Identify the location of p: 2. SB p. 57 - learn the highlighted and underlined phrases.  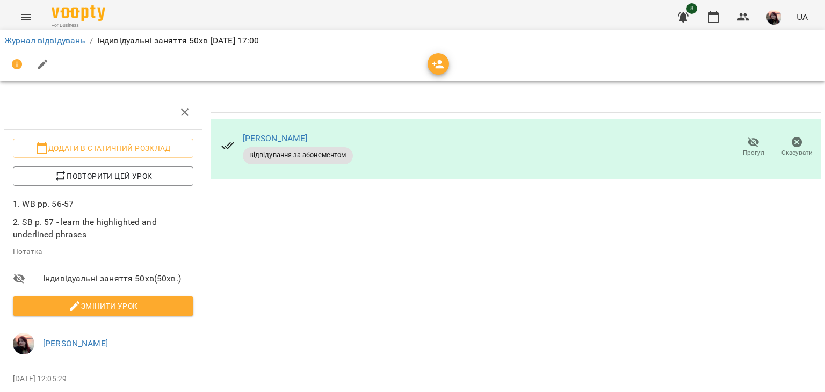
(103, 228).